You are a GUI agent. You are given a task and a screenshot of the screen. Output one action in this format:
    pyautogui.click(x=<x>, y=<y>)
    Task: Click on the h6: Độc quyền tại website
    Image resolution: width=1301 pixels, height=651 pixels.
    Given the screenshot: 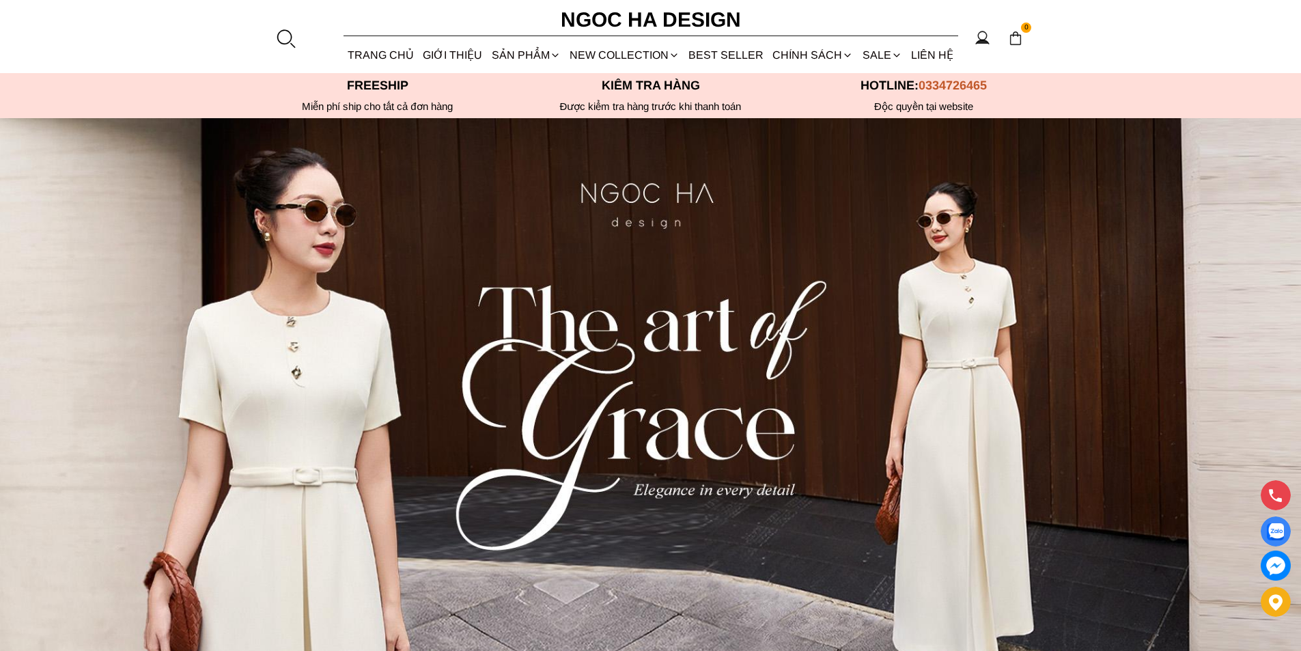 What is the action you would take?
    pyautogui.click(x=924, y=107)
    